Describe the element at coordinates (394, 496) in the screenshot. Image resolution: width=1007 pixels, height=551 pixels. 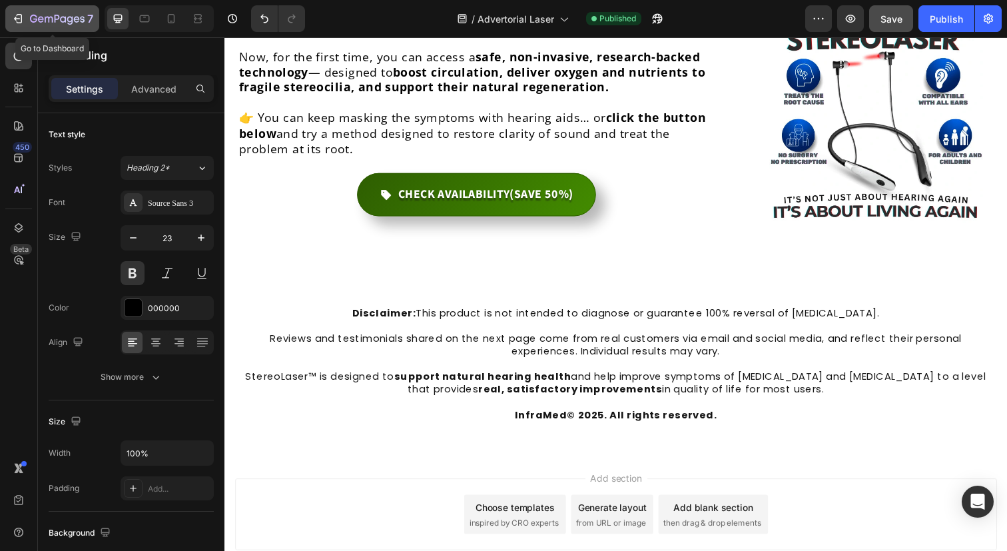
I see `span: from URL or image` at that location.